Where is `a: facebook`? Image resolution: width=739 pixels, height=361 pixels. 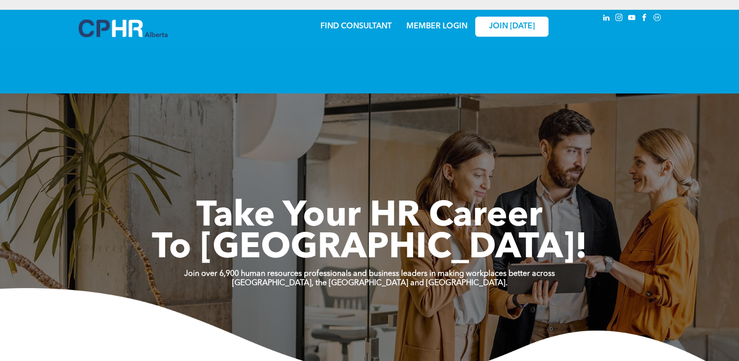 a: facebook is located at coordinates (645, 19).